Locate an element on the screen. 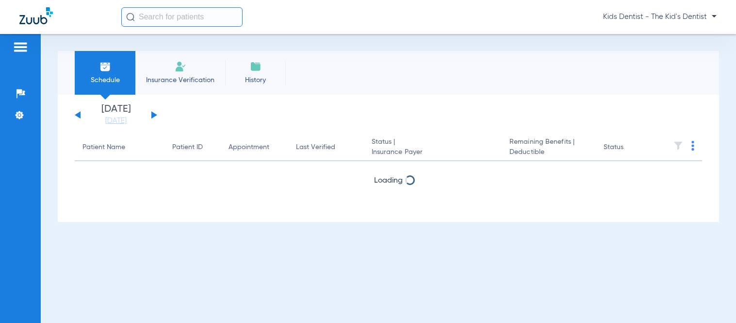 Image resolution: width=736 pixels, height=323 pixels. span: History is located at coordinates (255, 80).